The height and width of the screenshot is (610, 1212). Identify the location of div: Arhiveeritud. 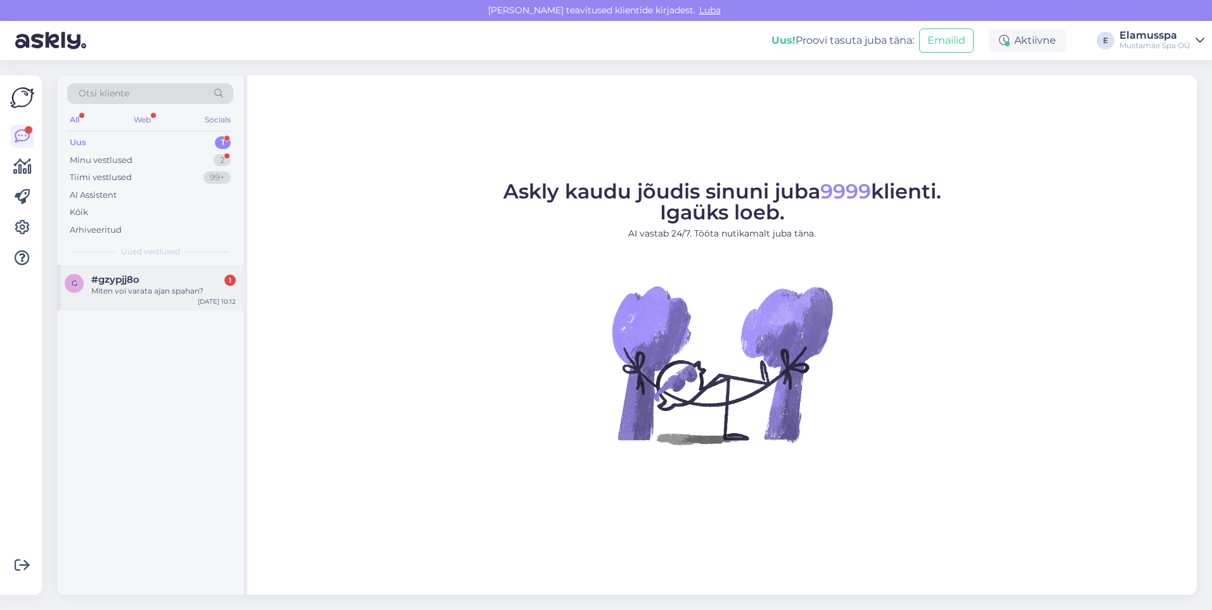
(96, 230).